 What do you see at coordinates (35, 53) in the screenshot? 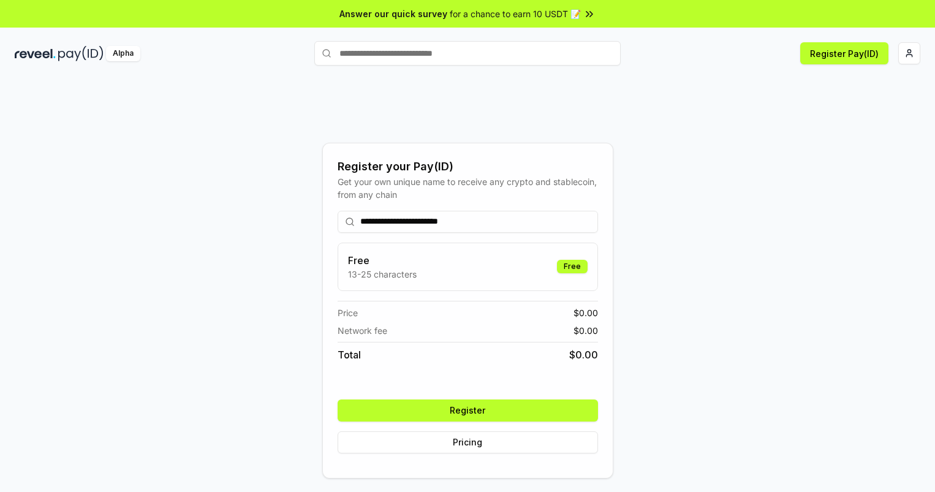
I see `img: reveel_dark` at bounding box center [35, 53].